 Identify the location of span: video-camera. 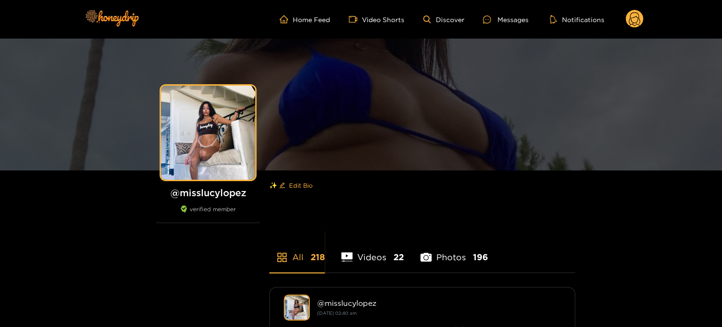
(355, 19).